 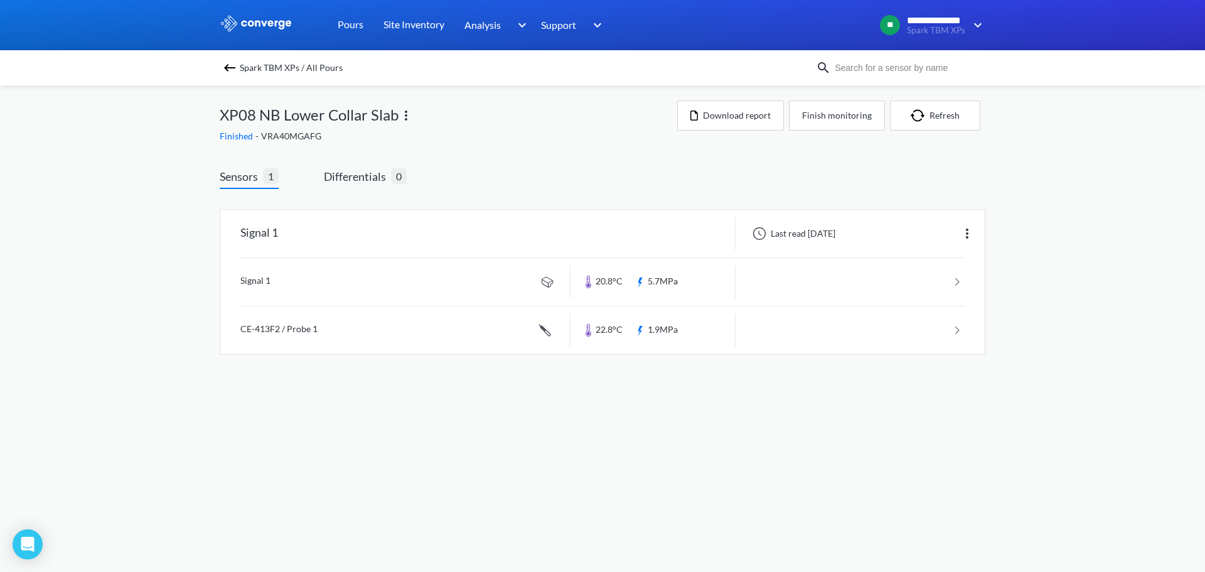 What do you see at coordinates (730, 115) in the screenshot?
I see `button: Download report` at bounding box center [730, 115].